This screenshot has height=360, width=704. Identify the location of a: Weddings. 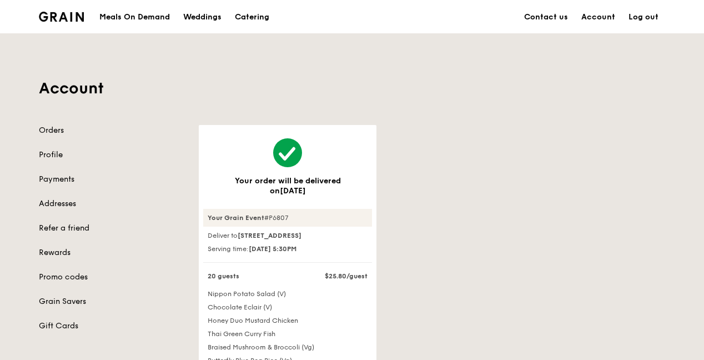
(202, 17).